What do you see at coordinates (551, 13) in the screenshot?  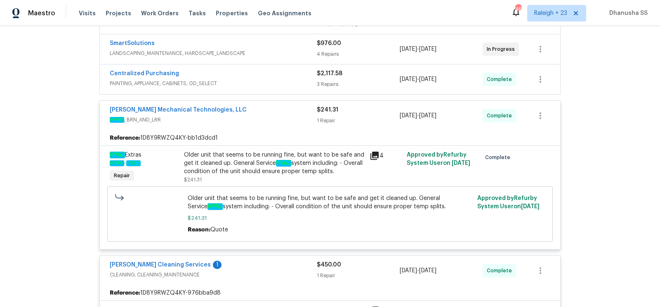 I see `span: Raleigh + 23` at bounding box center [551, 13].